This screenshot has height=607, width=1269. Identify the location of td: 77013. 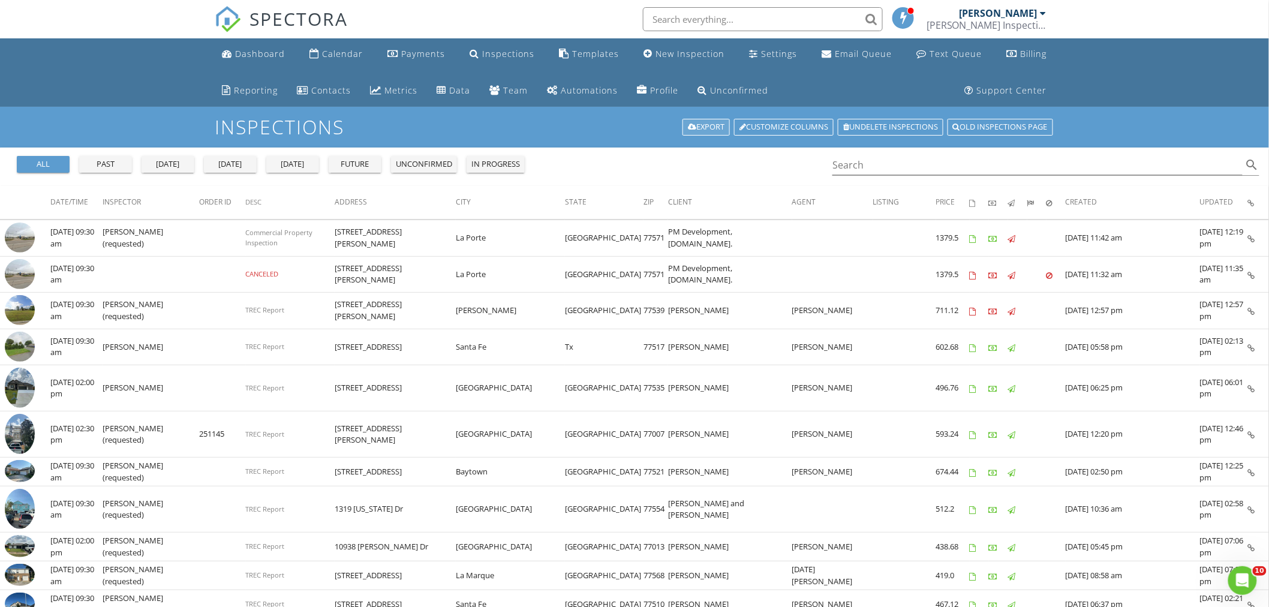
(656, 547).